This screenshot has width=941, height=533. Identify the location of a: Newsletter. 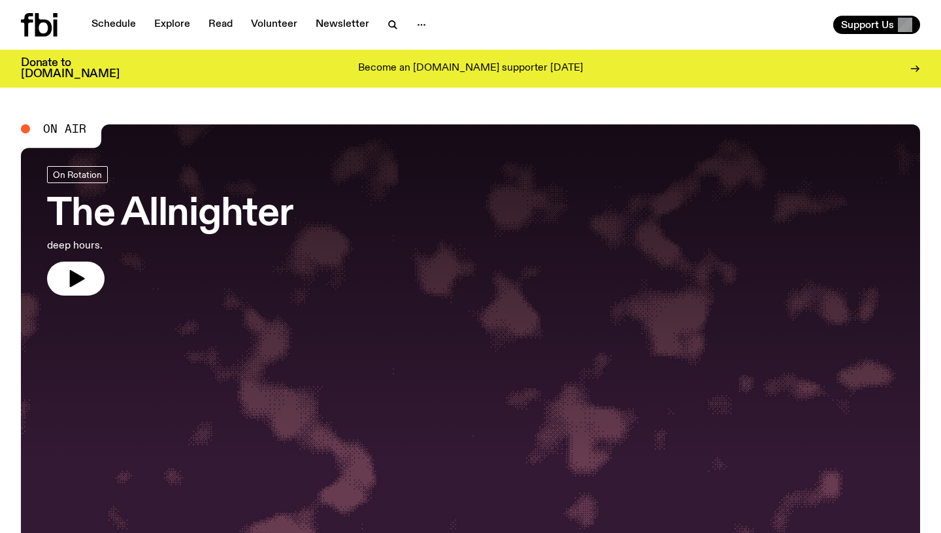
(343, 25).